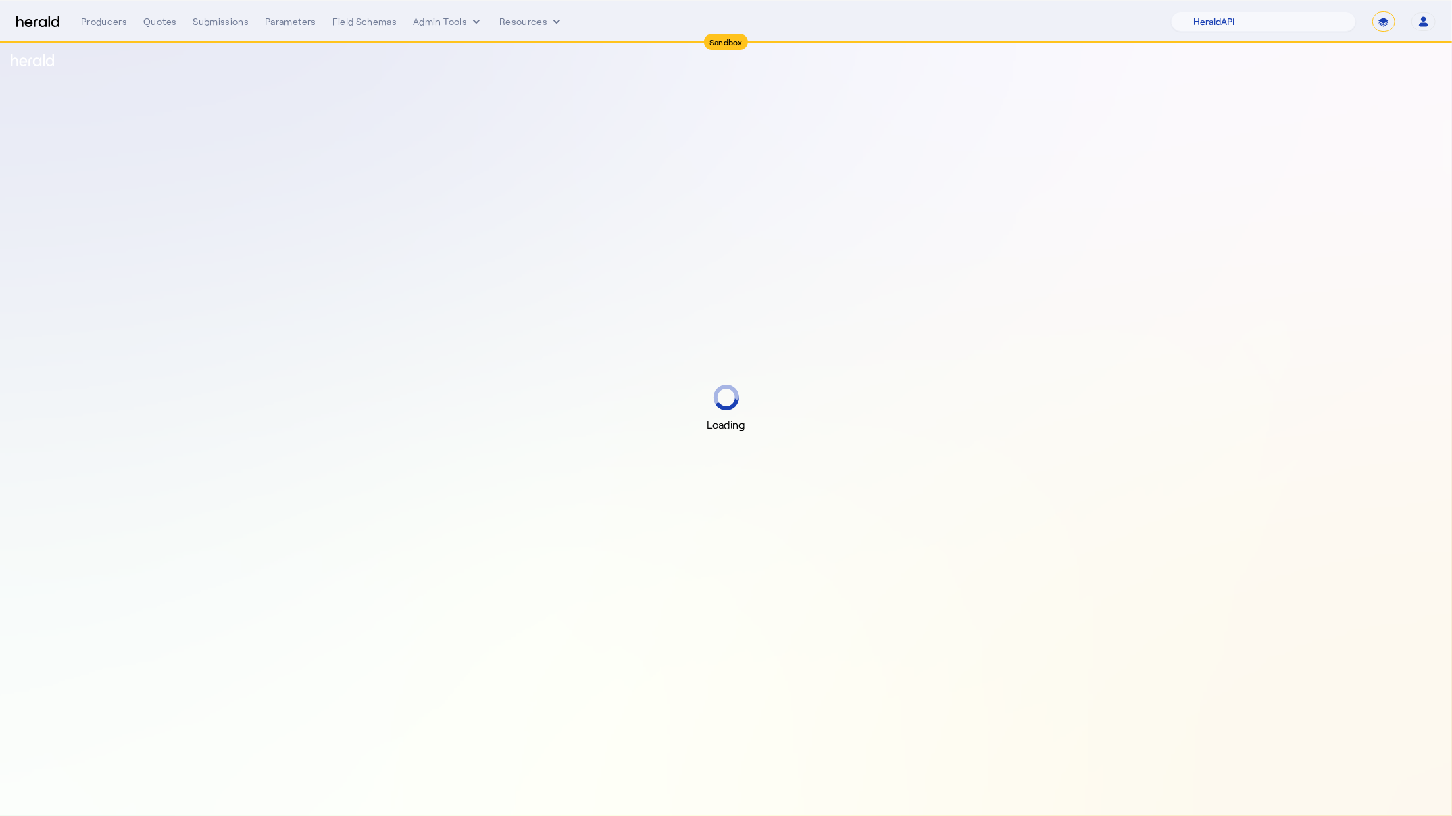 The width and height of the screenshot is (1452, 816). I want to click on button: internal dropdown menu, so click(448, 22).